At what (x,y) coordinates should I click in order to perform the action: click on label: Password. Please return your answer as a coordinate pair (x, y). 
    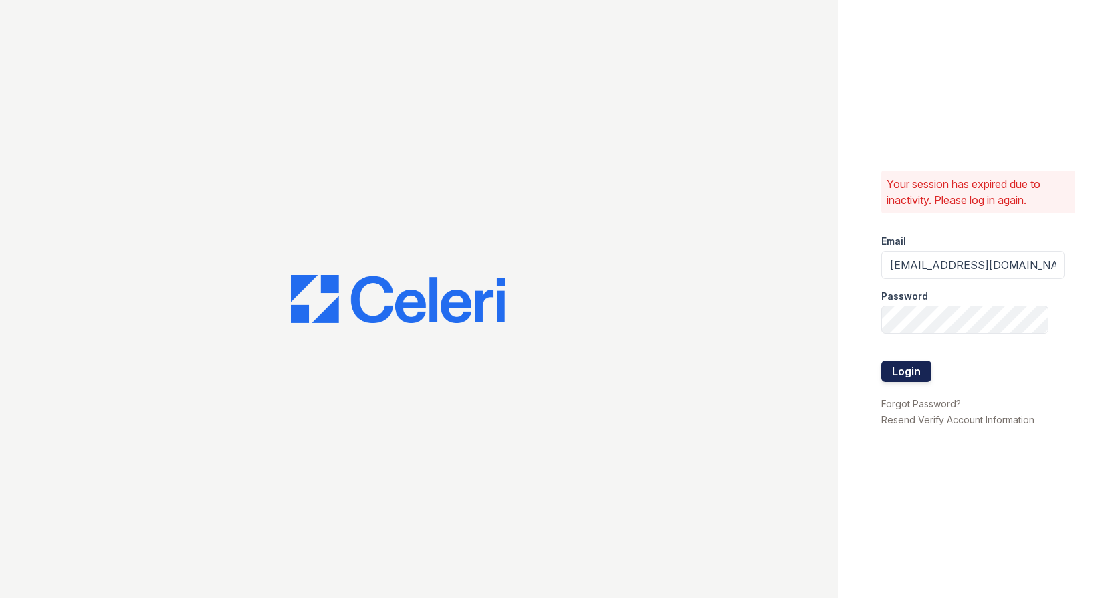
    Looking at the image, I should click on (904, 296).